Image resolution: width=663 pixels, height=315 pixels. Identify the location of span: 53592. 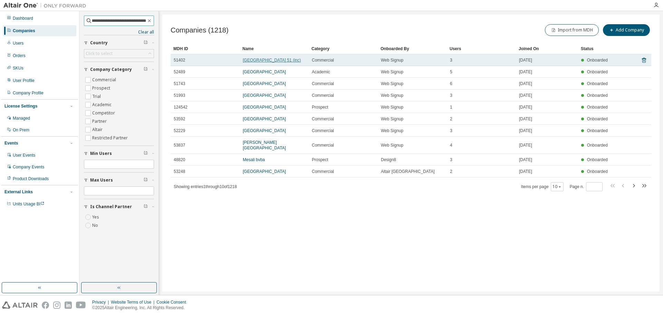
(179, 119).